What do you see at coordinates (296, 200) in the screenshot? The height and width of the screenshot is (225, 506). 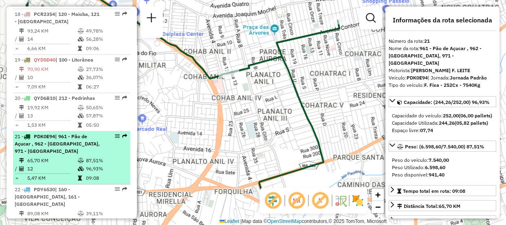 I see `span: Exibir NR` at bounding box center [296, 200].